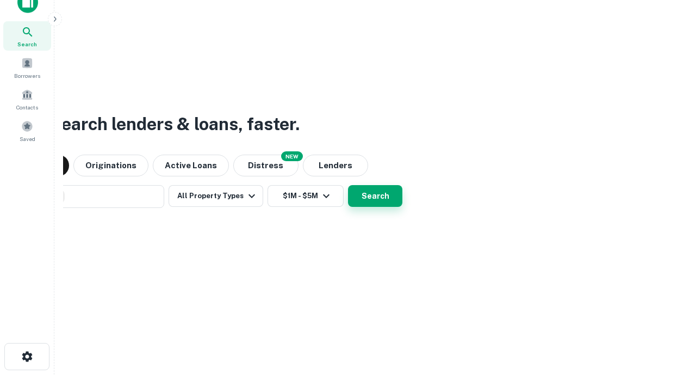 The height and width of the screenshot is (392, 696). I want to click on a: Saved, so click(27, 131).